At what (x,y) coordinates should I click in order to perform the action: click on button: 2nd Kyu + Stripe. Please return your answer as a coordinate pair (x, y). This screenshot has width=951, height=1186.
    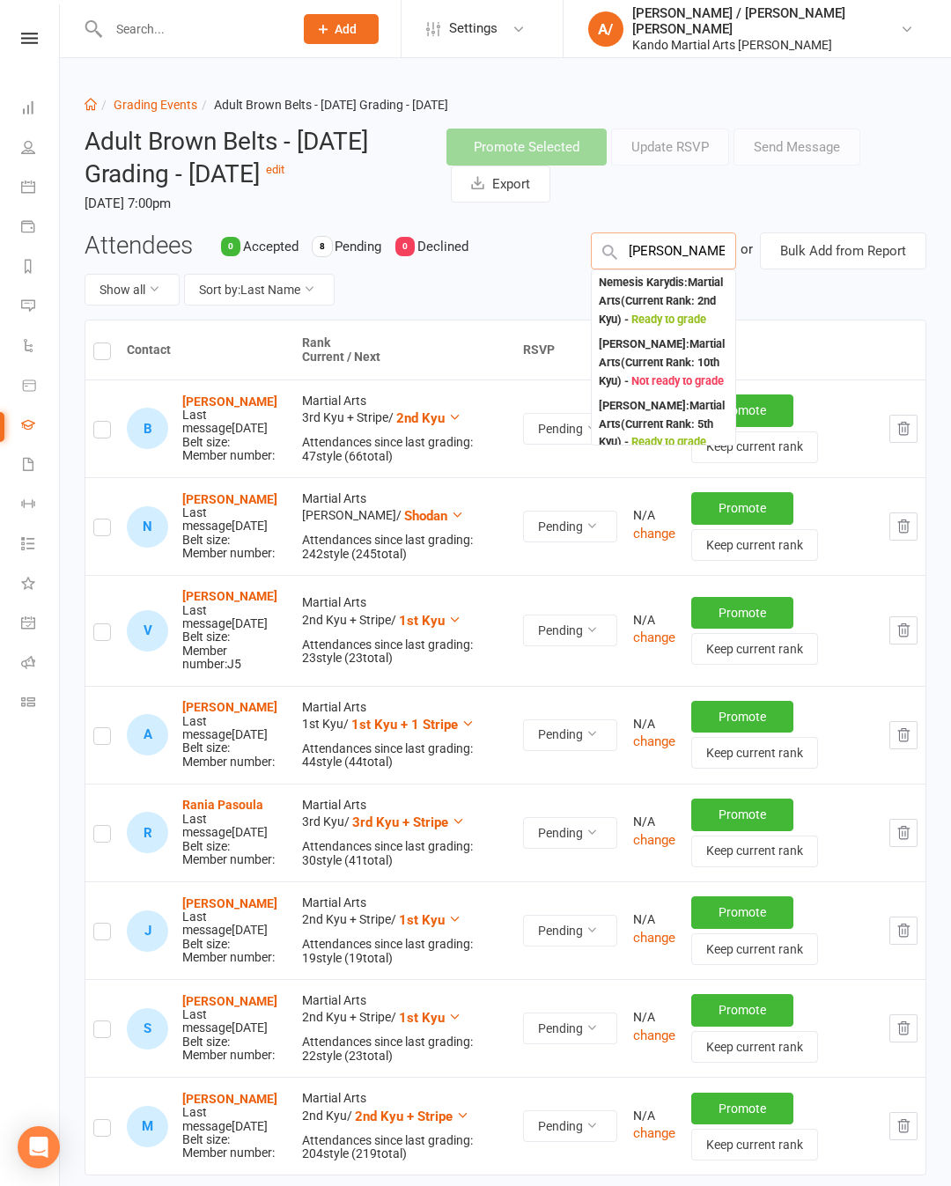
    Looking at the image, I should click on (412, 1116).